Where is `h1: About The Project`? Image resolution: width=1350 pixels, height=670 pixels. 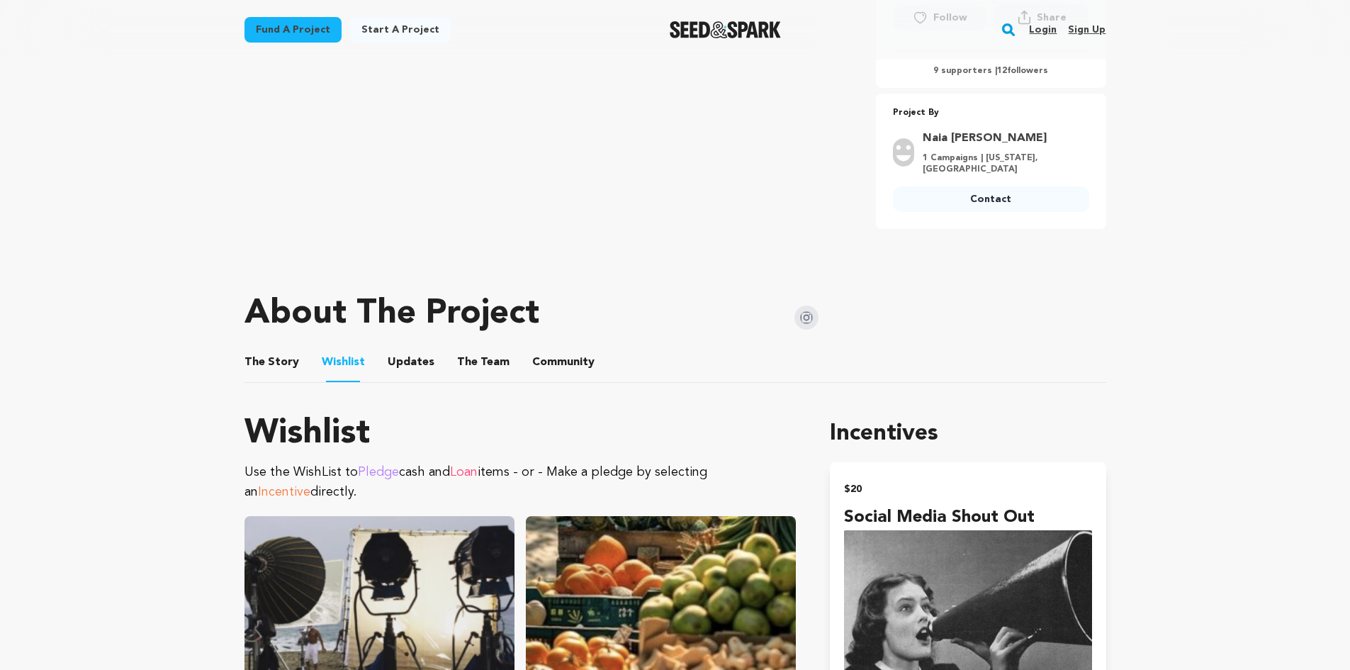 h1: About The Project is located at coordinates (392, 314).